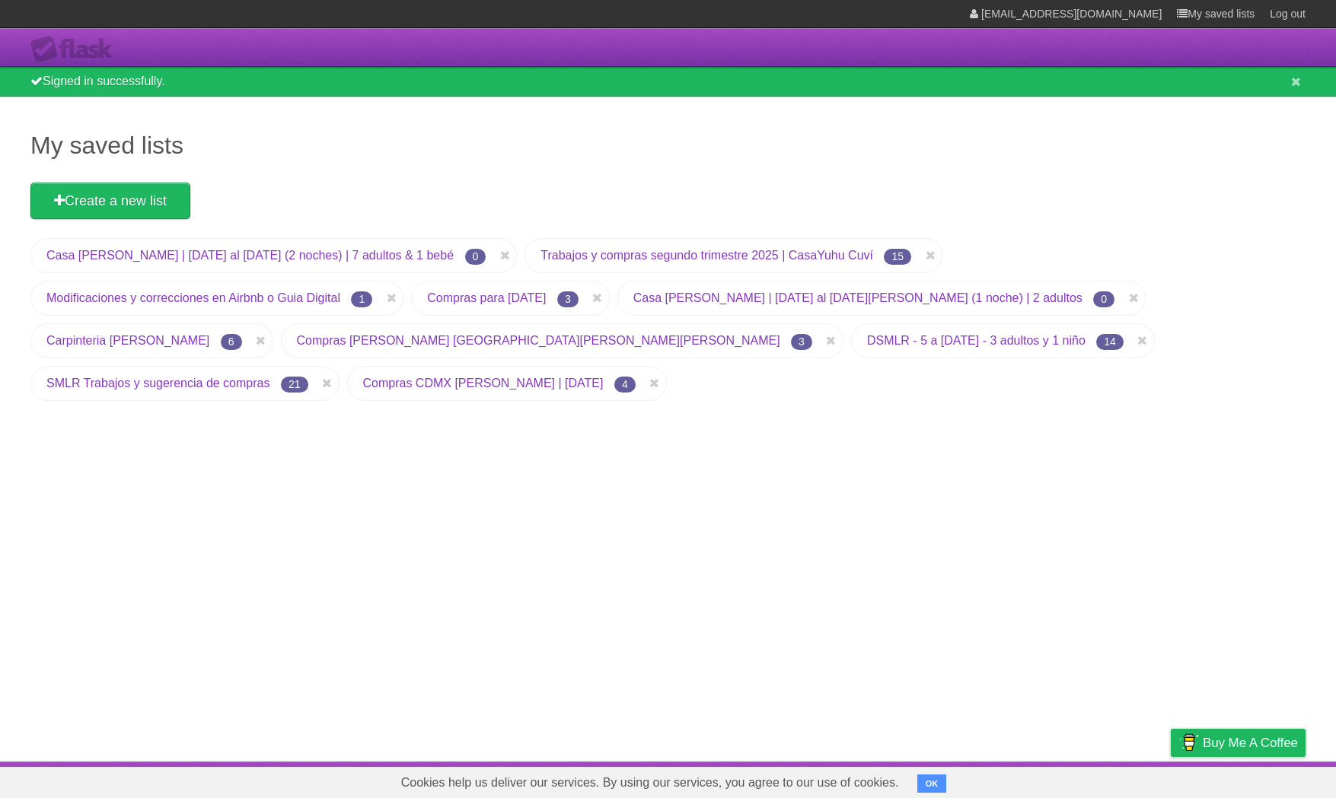  I want to click on a: Developers, so click(1049, 780).